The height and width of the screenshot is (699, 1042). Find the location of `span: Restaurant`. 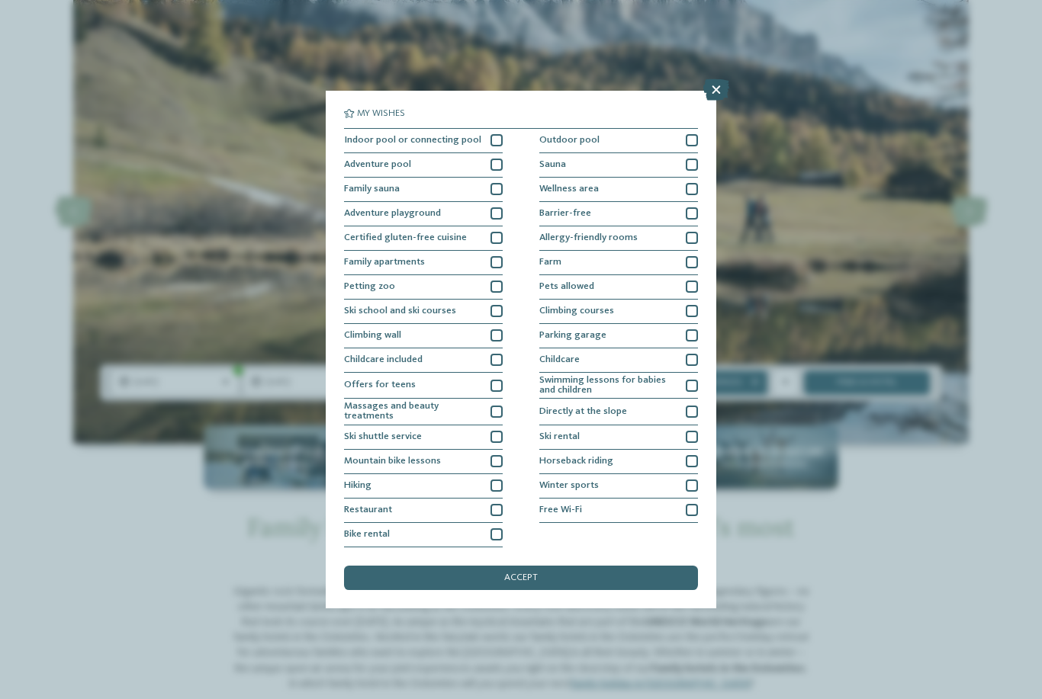

span: Restaurant is located at coordinates (368, 510).